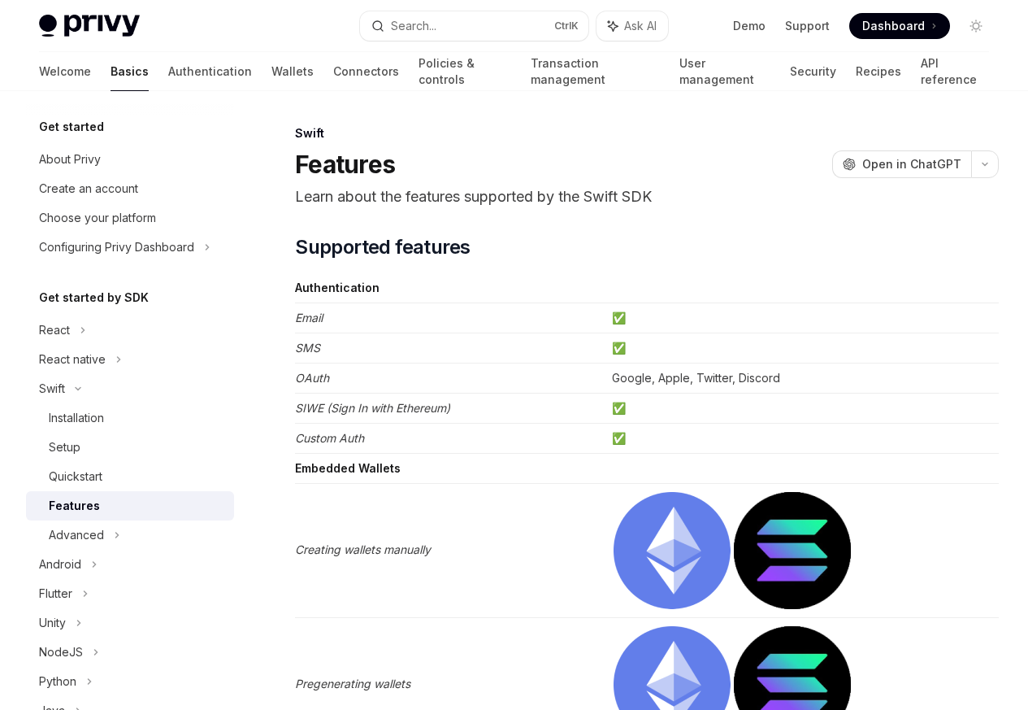  I want to click on em: Email, so click(309, 317).